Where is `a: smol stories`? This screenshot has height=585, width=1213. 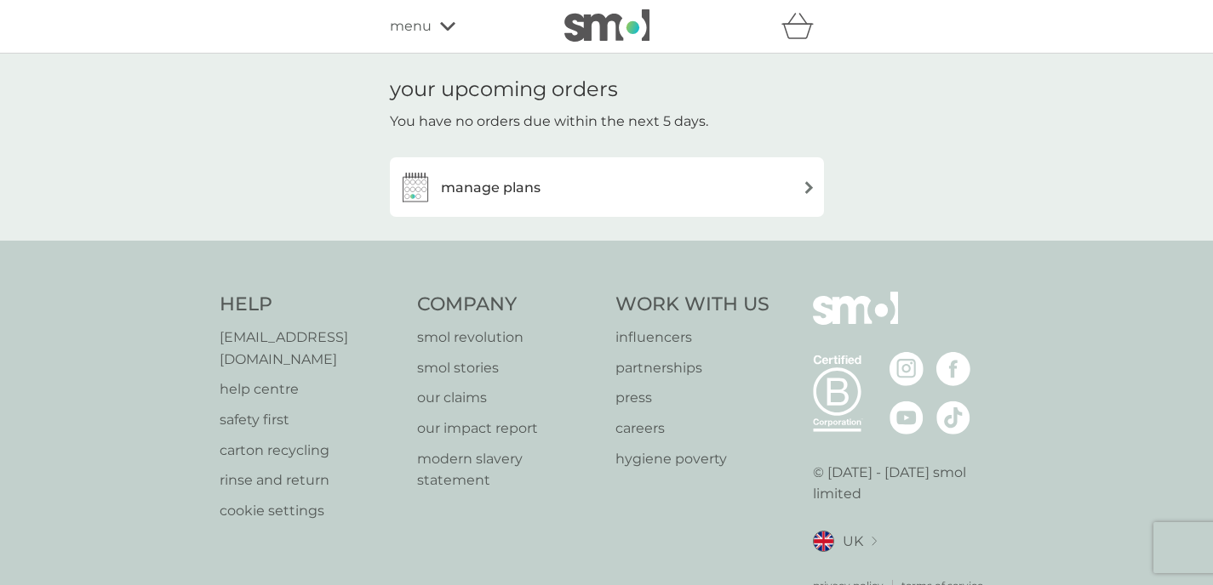
a: smol stories is located at coordinates (507, 368).